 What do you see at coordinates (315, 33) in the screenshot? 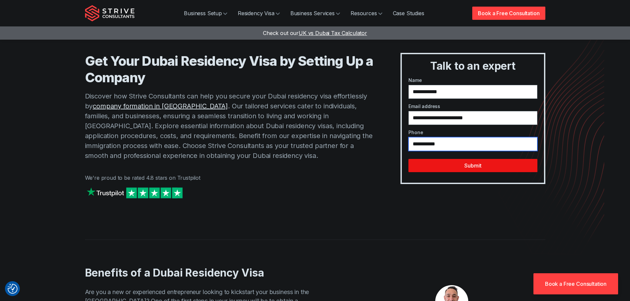
I see `a: Check out ourUK vs Dubai Tax Calculator` at bounding box center [315, 33].